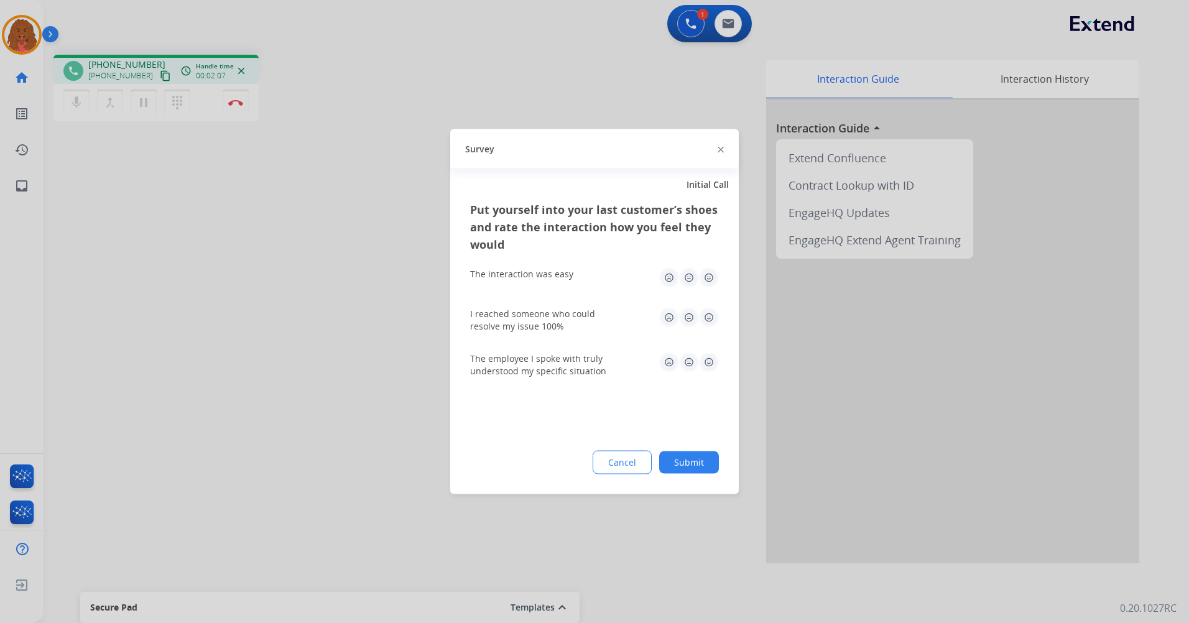 The width and height of the screenshot is (1189, 623). I want to click on div: The interaction was easy, so click(522, 274).